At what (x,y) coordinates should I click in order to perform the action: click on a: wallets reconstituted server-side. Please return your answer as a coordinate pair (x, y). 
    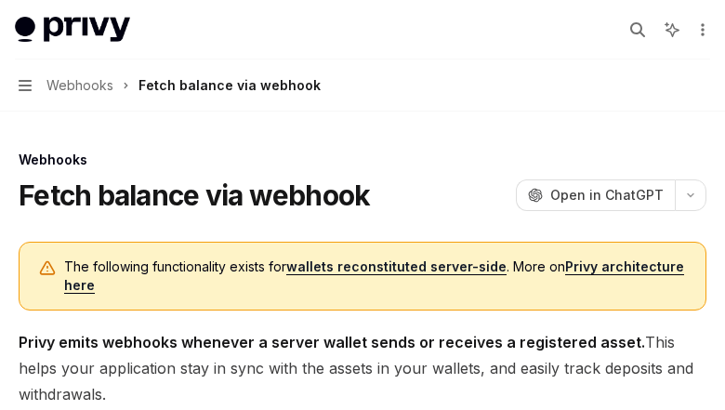
    Looking at the image, I should click on (396, 267).